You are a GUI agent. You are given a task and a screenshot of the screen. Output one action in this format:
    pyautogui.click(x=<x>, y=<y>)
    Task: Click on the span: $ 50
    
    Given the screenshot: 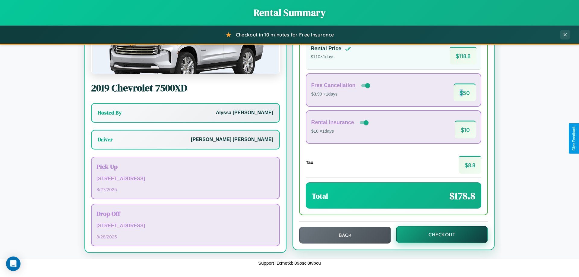 What is the action you would take?
    pyautogui.click(x=465, y=92)
    